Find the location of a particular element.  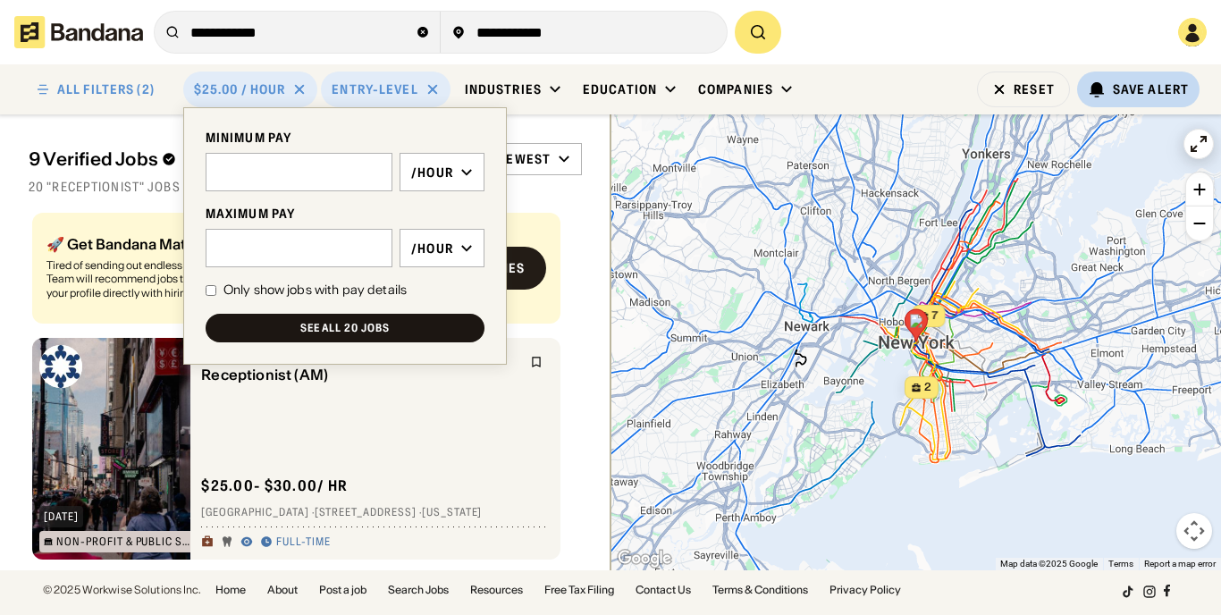

a: Report a map error is located at coordinates (1180, 563).